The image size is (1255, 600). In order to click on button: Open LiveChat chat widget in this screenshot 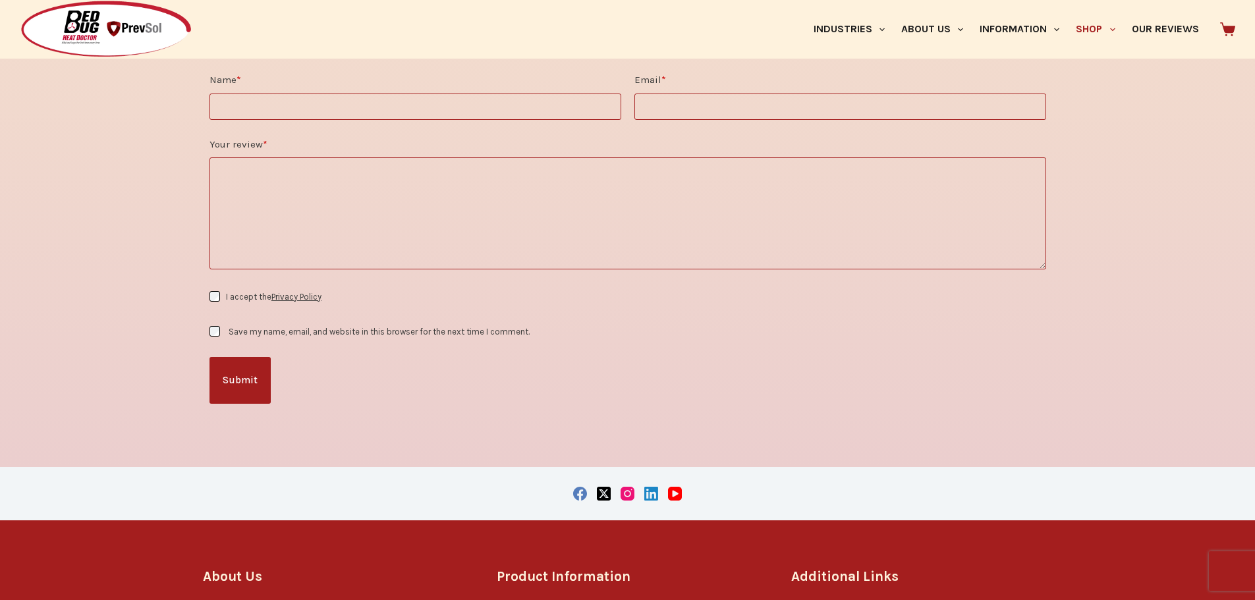, I will do `click(30, 25)`.